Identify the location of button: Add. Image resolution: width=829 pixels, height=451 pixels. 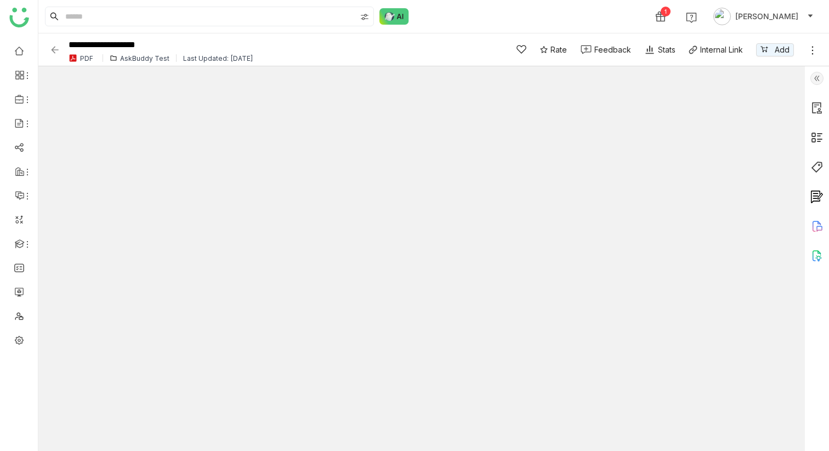
(775, 50).